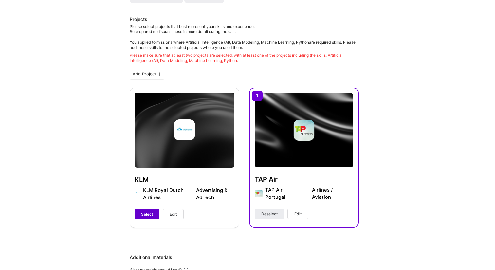 The width and height of the screenshot is (495, 270). Describe the element at coordinates (304, 179) in the screenshot. I see `h4: TAP Air` at that location.